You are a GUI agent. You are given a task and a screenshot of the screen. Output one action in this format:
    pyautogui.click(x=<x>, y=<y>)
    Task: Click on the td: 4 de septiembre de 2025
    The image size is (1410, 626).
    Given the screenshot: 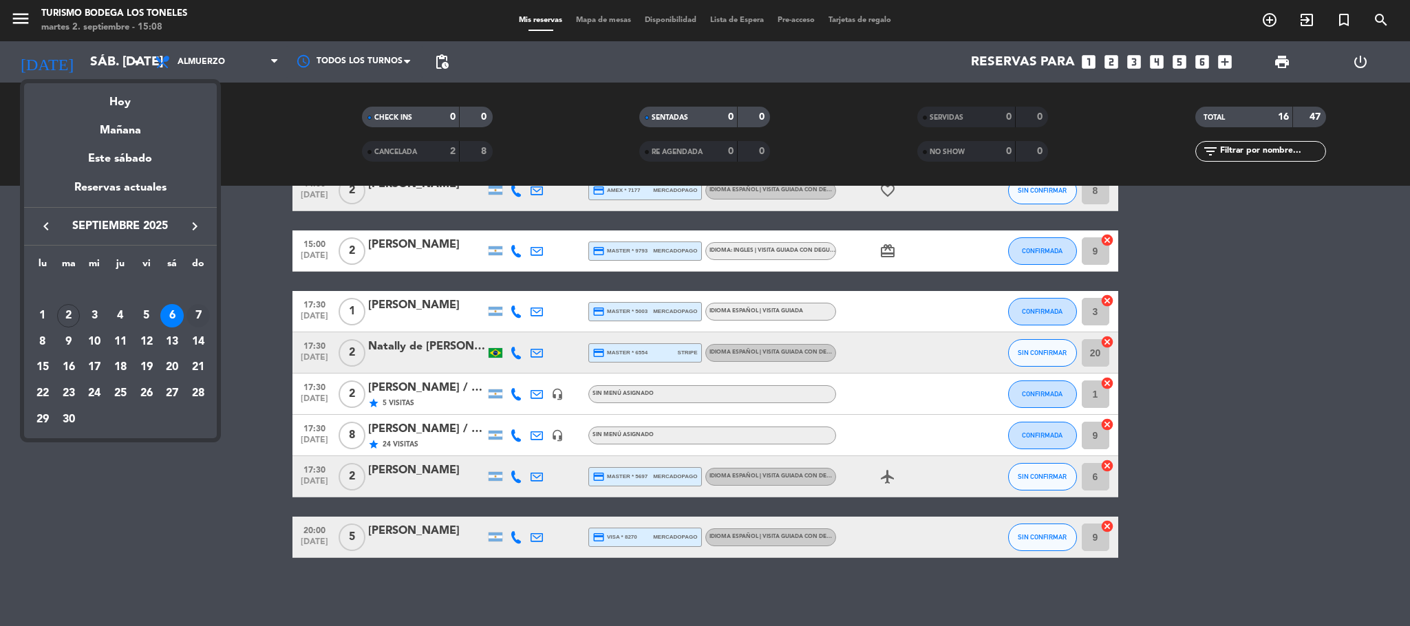 What is the action you would take?
    pyautogui.click(x=120, y=316)
    